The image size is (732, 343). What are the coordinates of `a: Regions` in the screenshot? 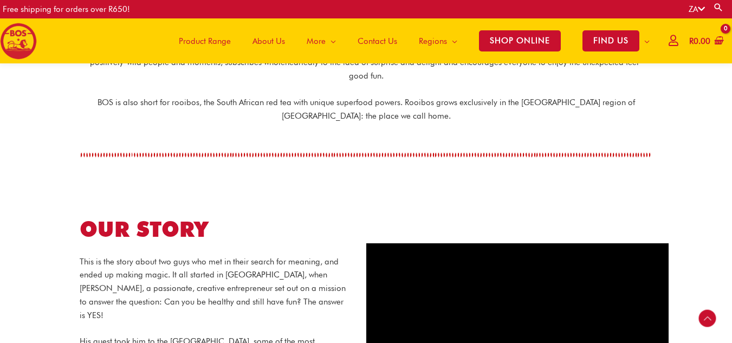 It's located at (438, 41).